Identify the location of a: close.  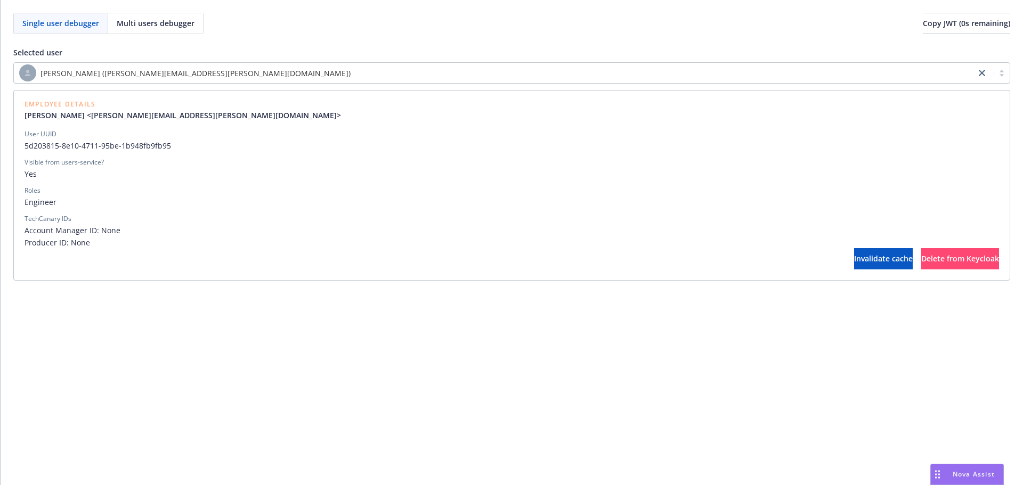
(982, 73).